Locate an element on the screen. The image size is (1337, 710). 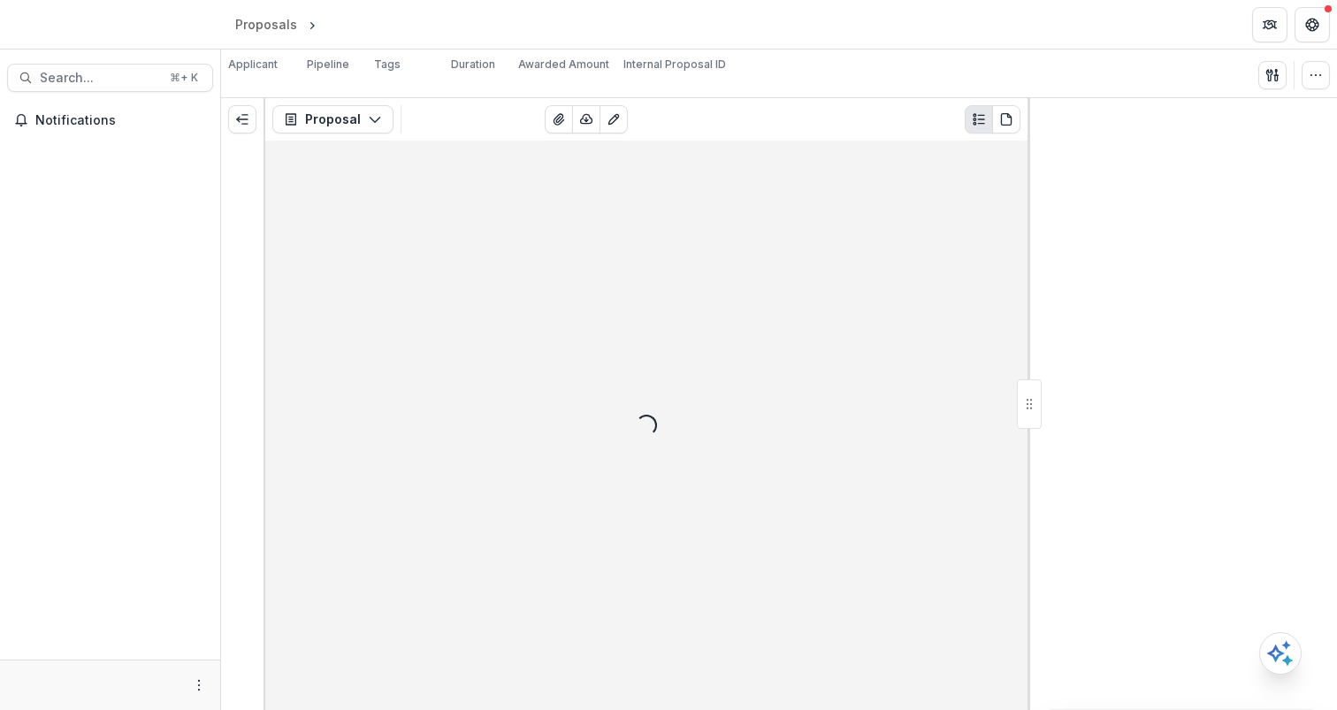
button: View Attached Files is located at coordinates (559, 119).